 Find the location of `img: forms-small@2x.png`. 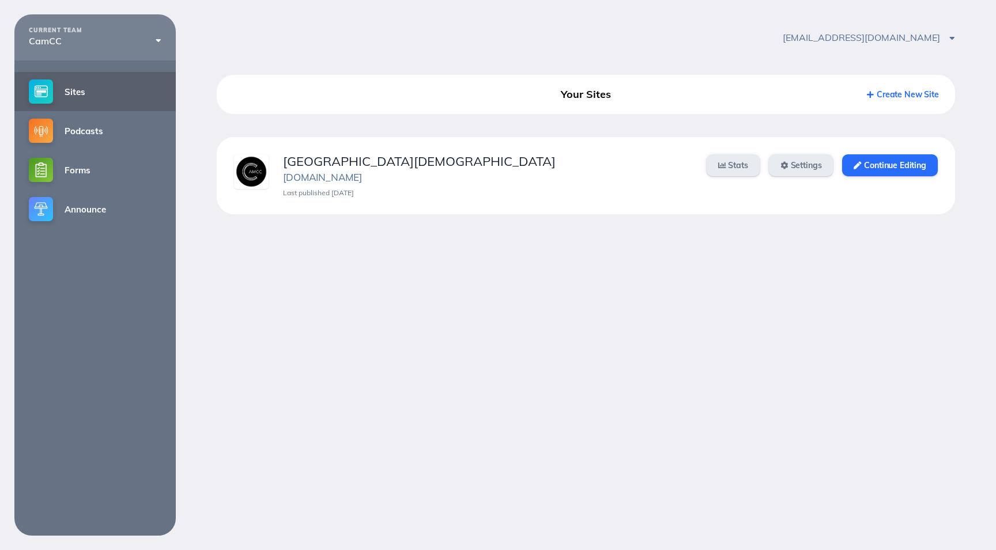

img: forms-small@2x.png is located at coordinates (41, 170).